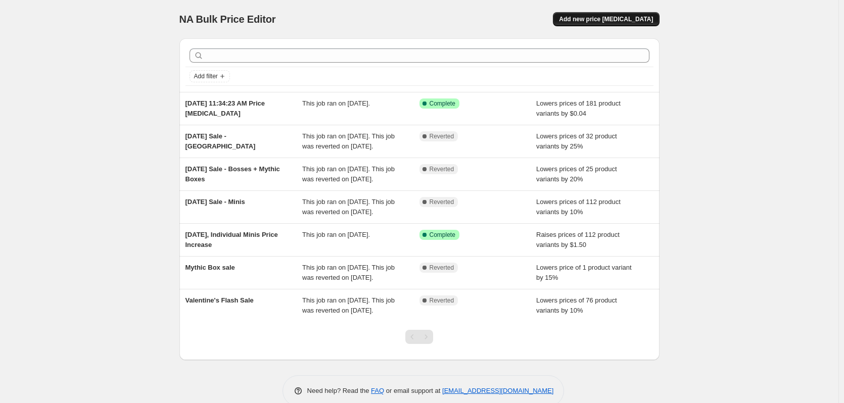  Describe the element at coordinates (577, 141) in the screenshot. I see `span: Lowers prices of 32 product variants by 25%` at that location.